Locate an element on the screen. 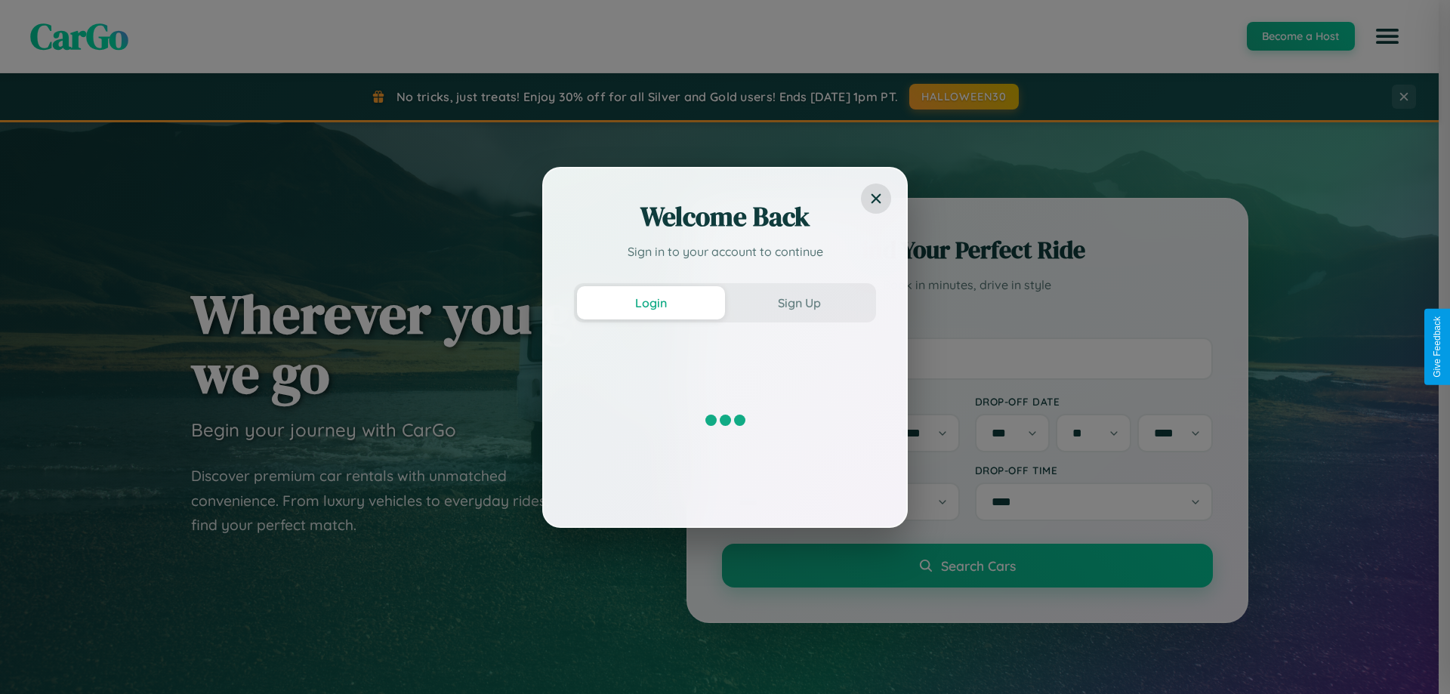  button: Login is located at coordinates (651, 303).